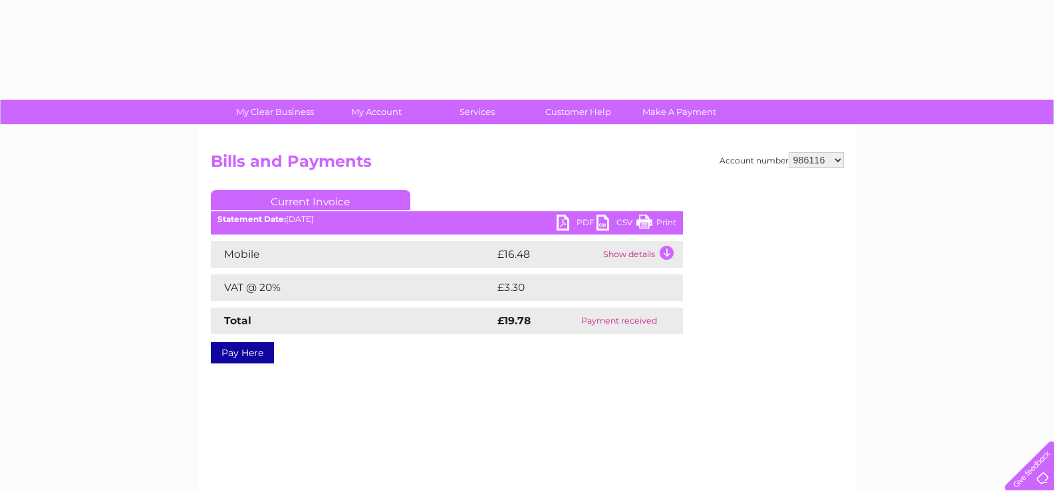  Describe the element at coordinates (679, 112) in the screenshot. I see `a: Make A Payment` at that location.